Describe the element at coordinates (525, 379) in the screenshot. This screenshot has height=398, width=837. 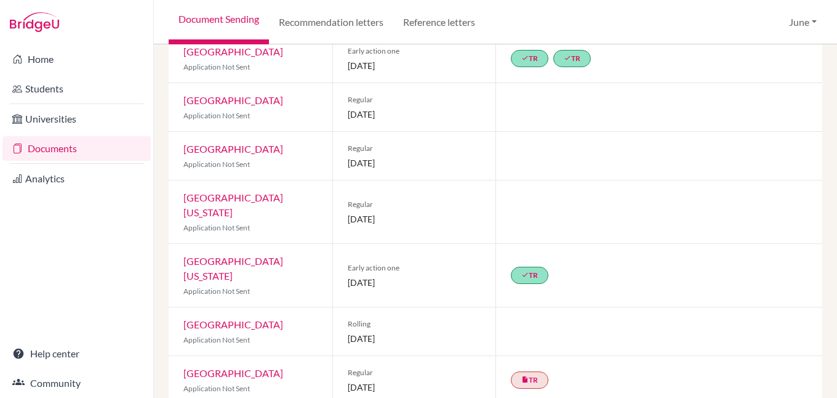
I see `i: insert_drive_file` at that location.